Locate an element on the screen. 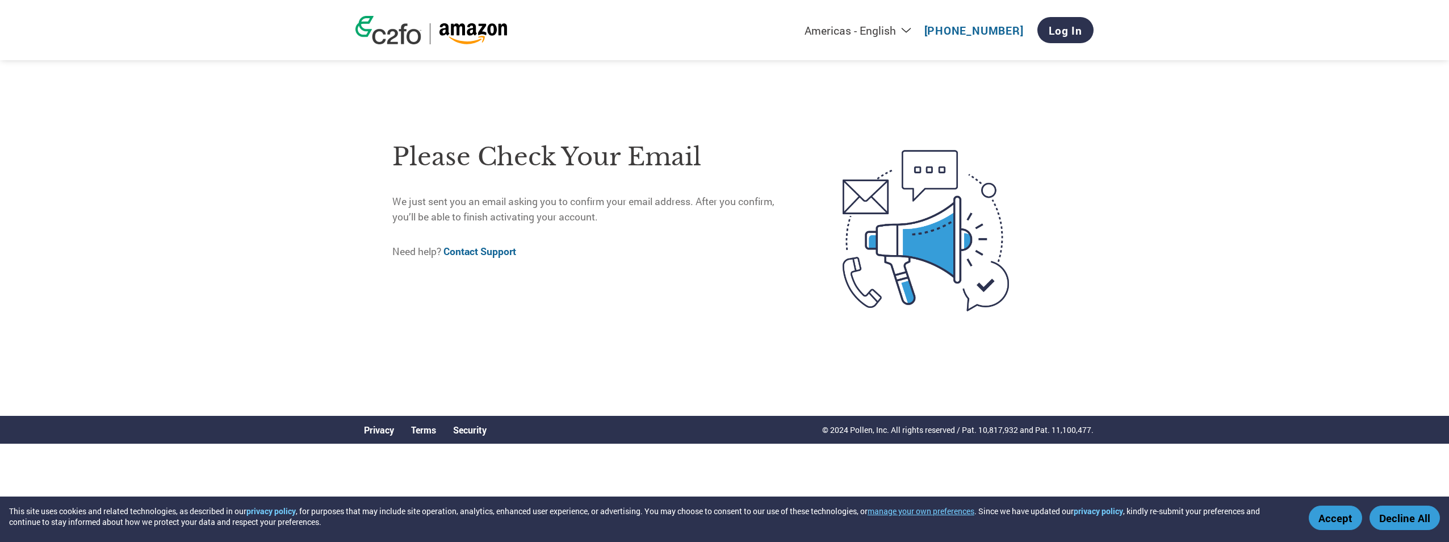  button: Accept is located at coordinates (1335, 517).